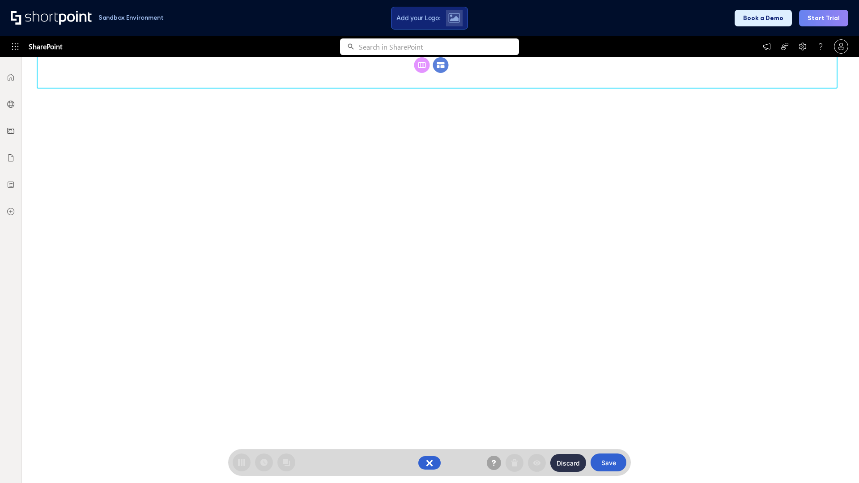  What do you see at coordinates (454, 18) in the screenshot?
I see `img: Upload logo` at bounding box center [454, 18].